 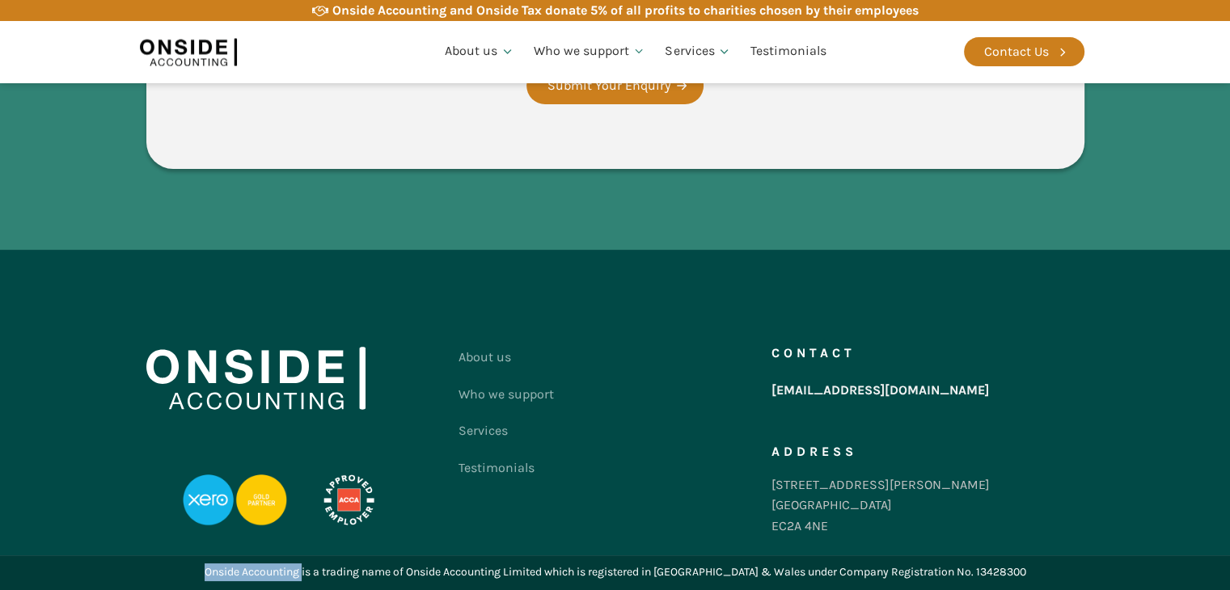 I want to click on div: Onside Accounting is a trading name of Onside Accounting Limited which is registered in [GEOGRAPH..., so click(x=615, y=572).